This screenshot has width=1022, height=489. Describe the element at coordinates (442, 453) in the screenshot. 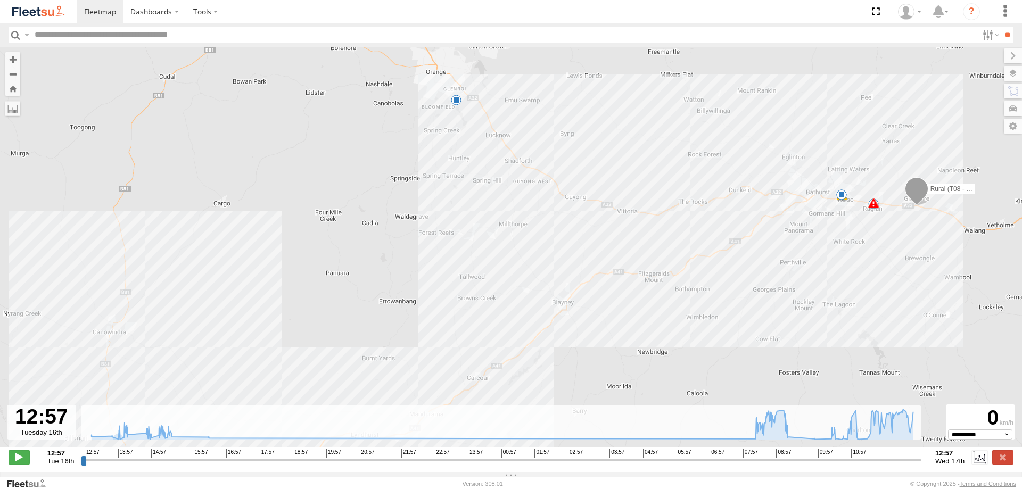

I see `span: 22:57` at that location.